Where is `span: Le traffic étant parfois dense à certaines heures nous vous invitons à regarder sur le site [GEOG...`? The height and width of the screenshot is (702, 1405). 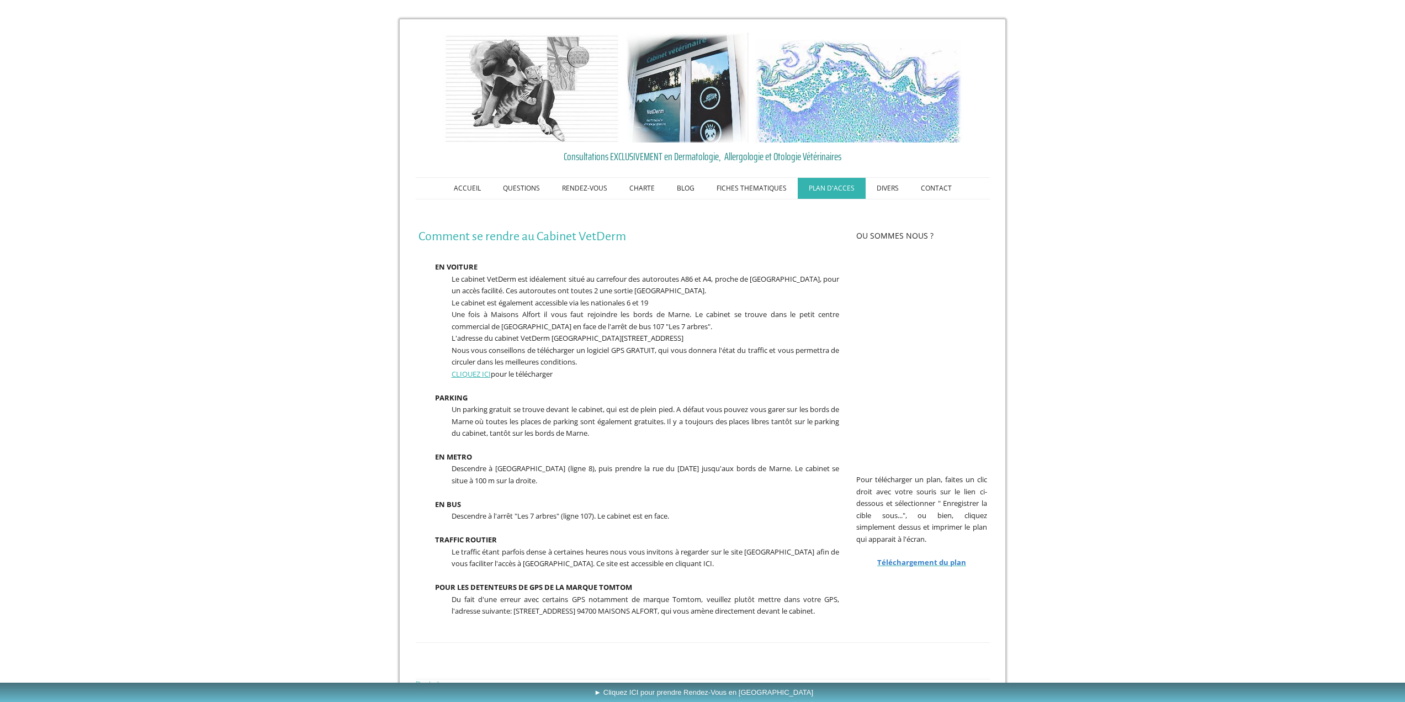 span: Le traffic étant parfois dense à certaines heures nous vous invitons à regarder sur le site [GEOG... is located at coordinates (645, 558).